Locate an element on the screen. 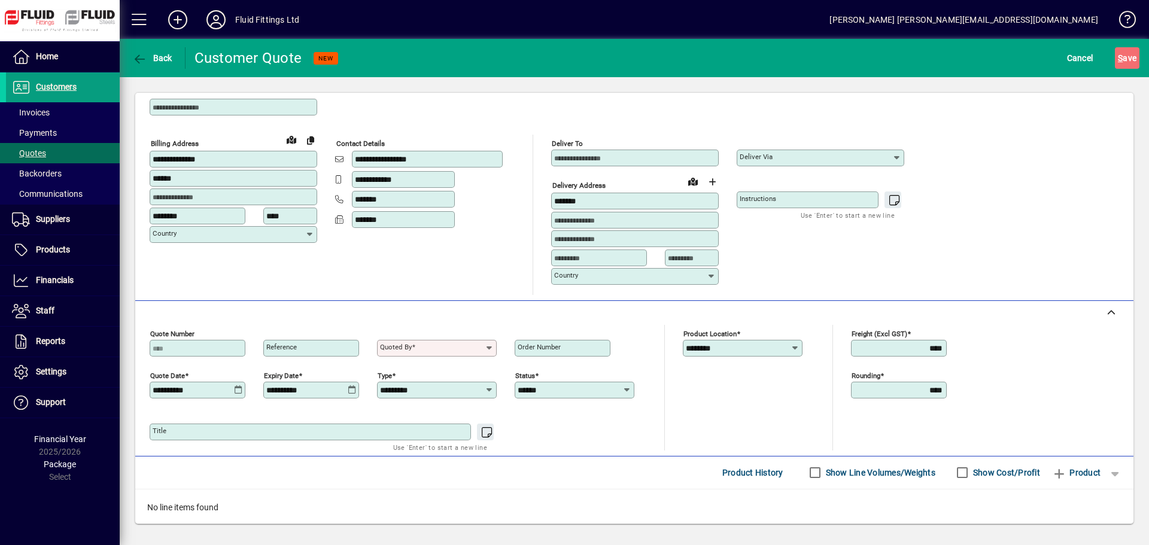 This screenshot has width=1149, height=545. span: Cancel is located at coordinates (1080, 58).